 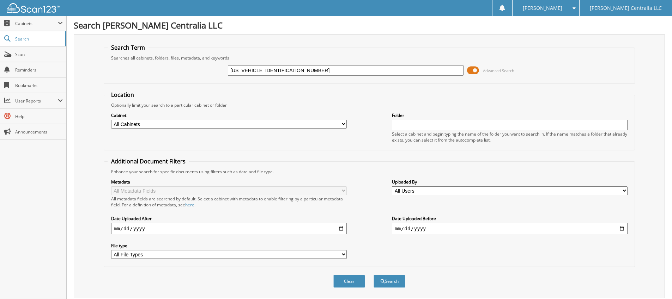 What do you see at coordinates (148, 161) in the screenshot?
I see `legend: Additional Document Filters` at bounding box center [148, 161].